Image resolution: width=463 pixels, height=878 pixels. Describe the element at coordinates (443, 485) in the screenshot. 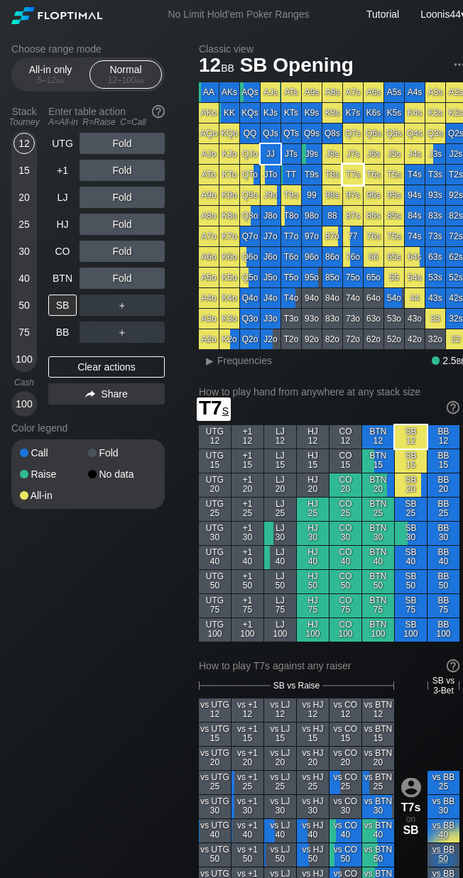

I see `div: BB 20` at that location.